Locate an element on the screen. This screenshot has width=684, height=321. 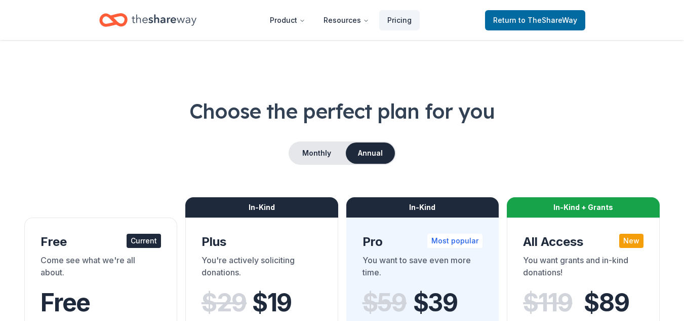
div: Free is located at coordinates (101, 242).